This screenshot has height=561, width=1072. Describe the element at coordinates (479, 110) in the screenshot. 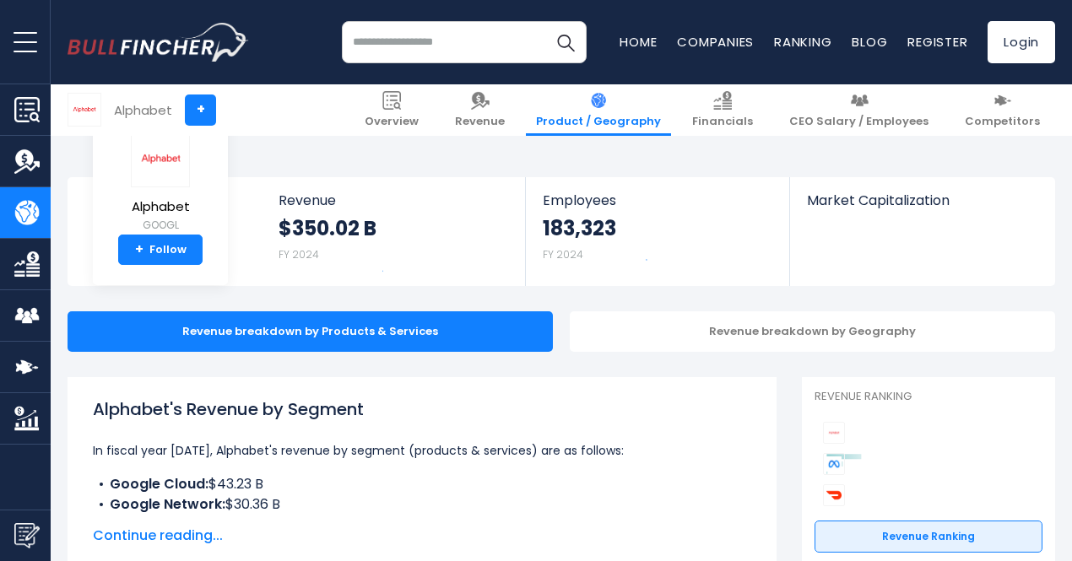

I see `a: Revenue` at that location.